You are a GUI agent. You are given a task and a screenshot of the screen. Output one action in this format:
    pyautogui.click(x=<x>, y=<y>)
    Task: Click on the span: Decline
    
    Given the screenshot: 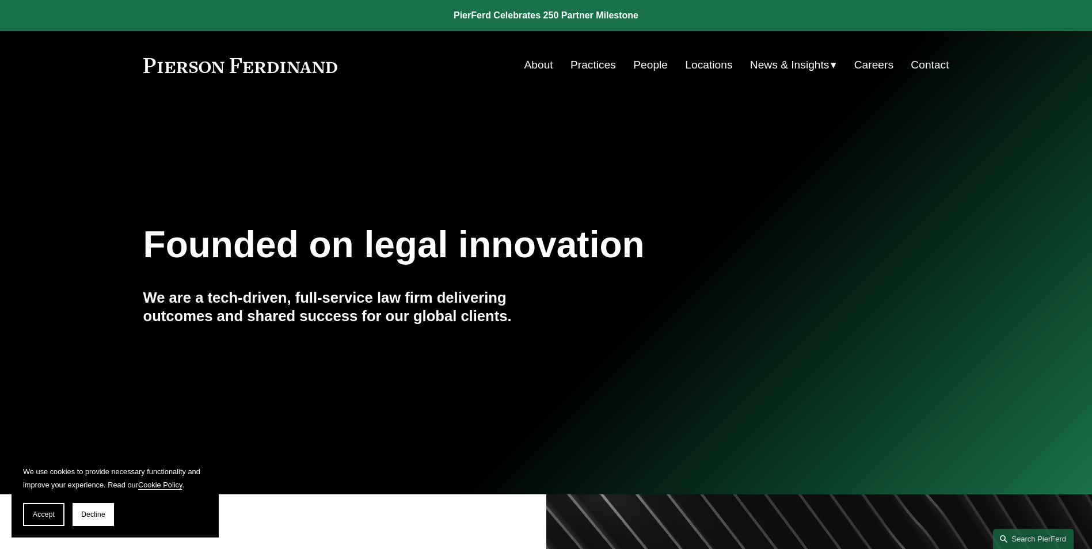 What is the action you would take?
    pyautogui.click(x=93, y=515)
    